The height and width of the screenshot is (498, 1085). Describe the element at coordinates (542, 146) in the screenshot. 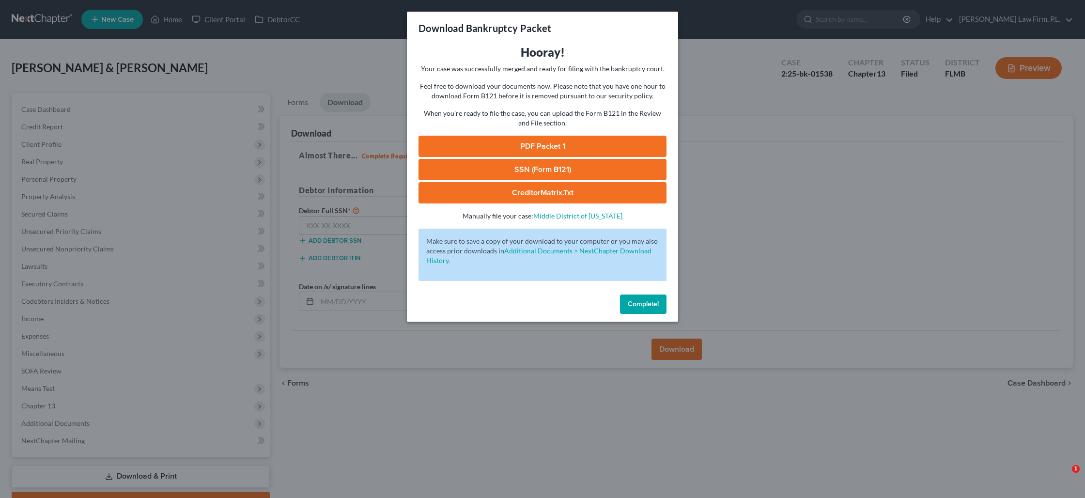

I see `a: PDF Packet 1` at that location.